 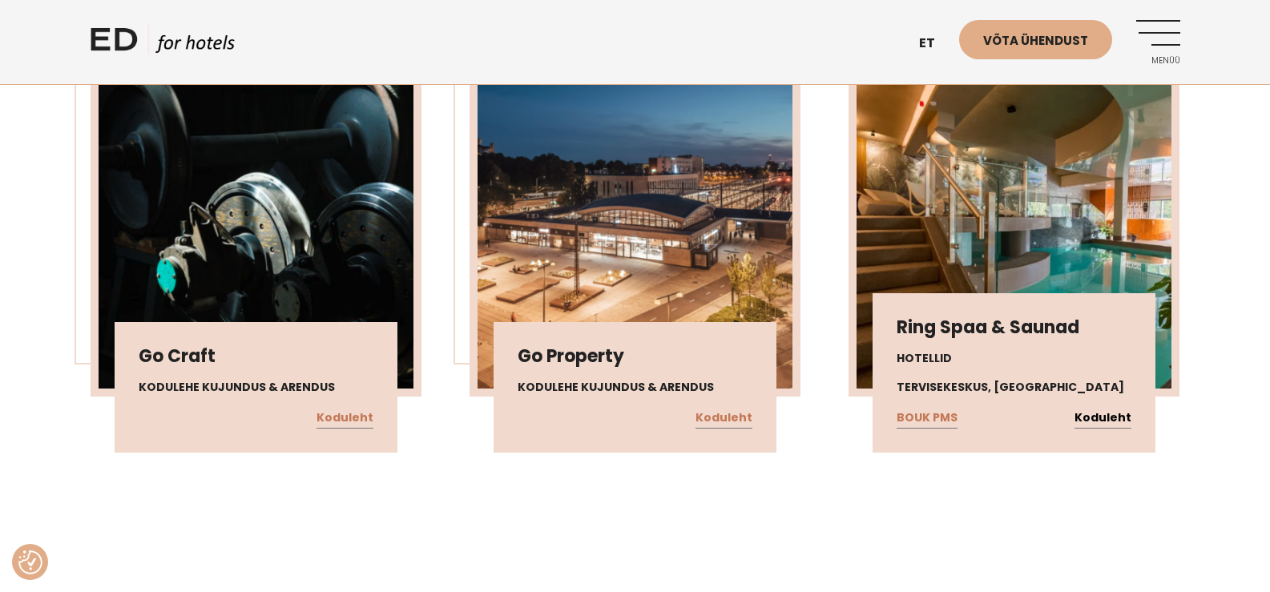 I want to click on a: ED HOTELS, so click(x=163, y=44).